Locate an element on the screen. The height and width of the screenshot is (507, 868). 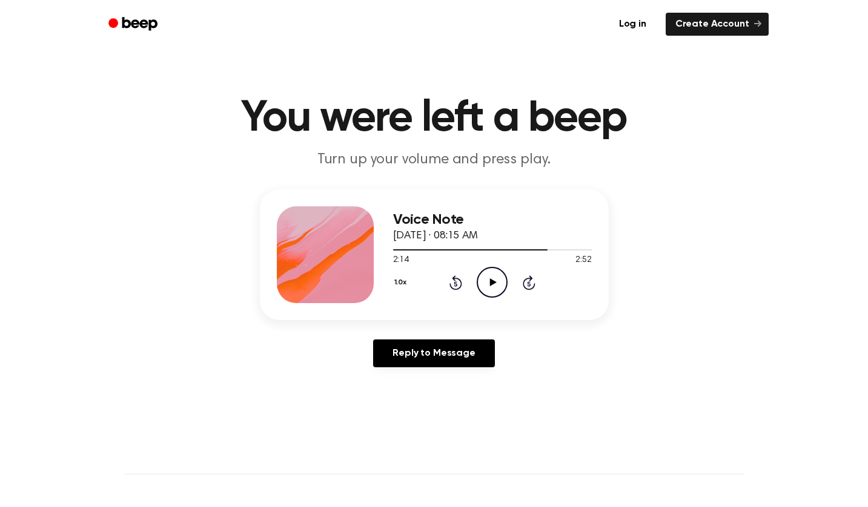
span: 2:52 is located at coordinates (583, 260).